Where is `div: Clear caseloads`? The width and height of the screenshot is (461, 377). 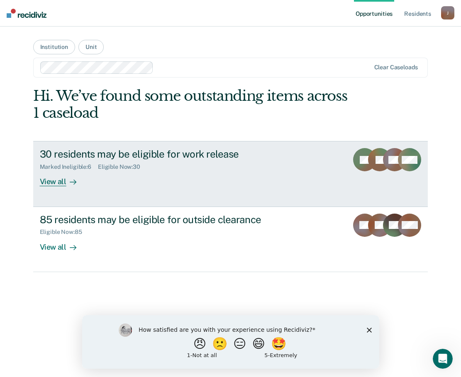
div: Clear caseloads is located at coordinates (396, 67).